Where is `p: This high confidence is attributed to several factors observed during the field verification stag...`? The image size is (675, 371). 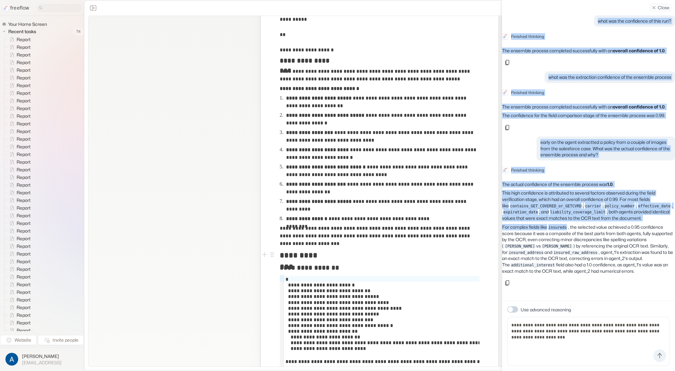
p: This high confidence is attributed to several factors observed during the field verification stag... is located at coordinates (589, 206).